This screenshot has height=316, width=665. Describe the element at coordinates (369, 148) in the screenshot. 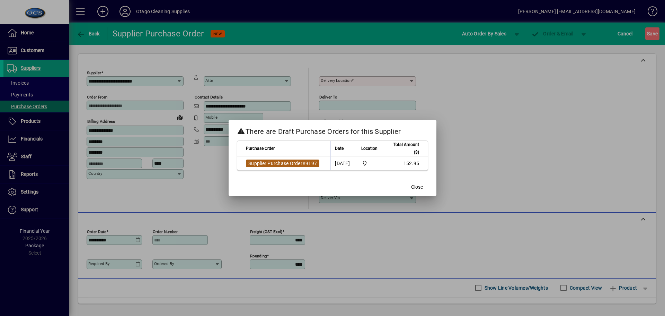

I see `span: Location` at that location.